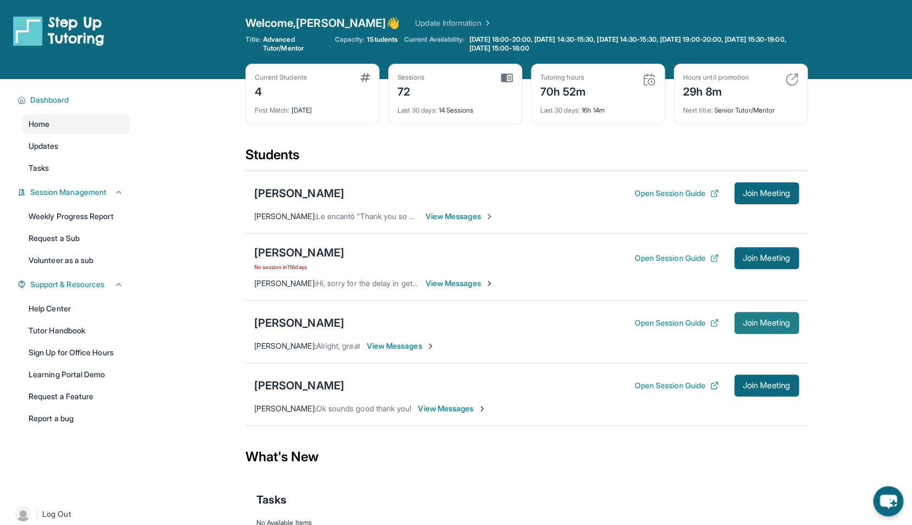  What do you see at coordinates (295, 44) in the screenshot?
I see `span: Advanced Tutor/Mentor` at bounding box center [295, 44].